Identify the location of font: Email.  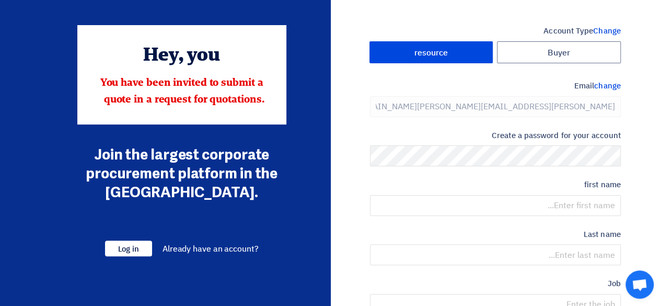
(584, 86).